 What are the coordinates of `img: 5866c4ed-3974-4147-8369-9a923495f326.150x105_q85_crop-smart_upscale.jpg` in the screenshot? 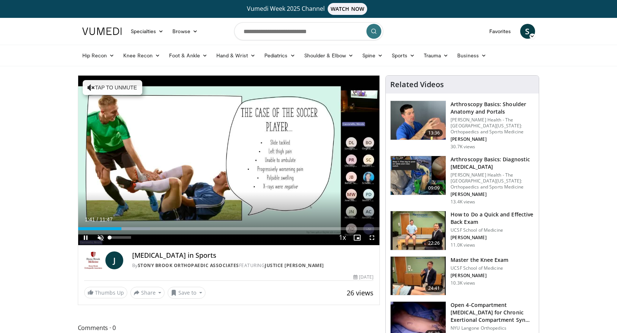 It's located at (418, 276).